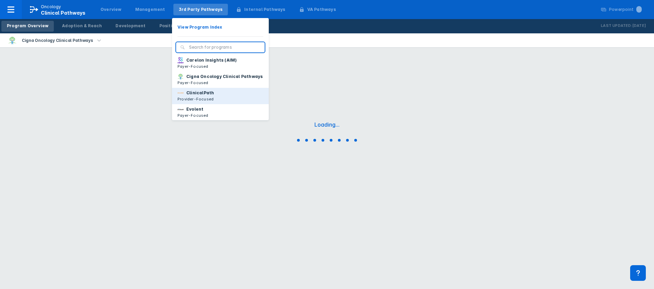 The height and width of the screenshot is (289, 654). I want to click on p: Evolent, so click(195, 109).